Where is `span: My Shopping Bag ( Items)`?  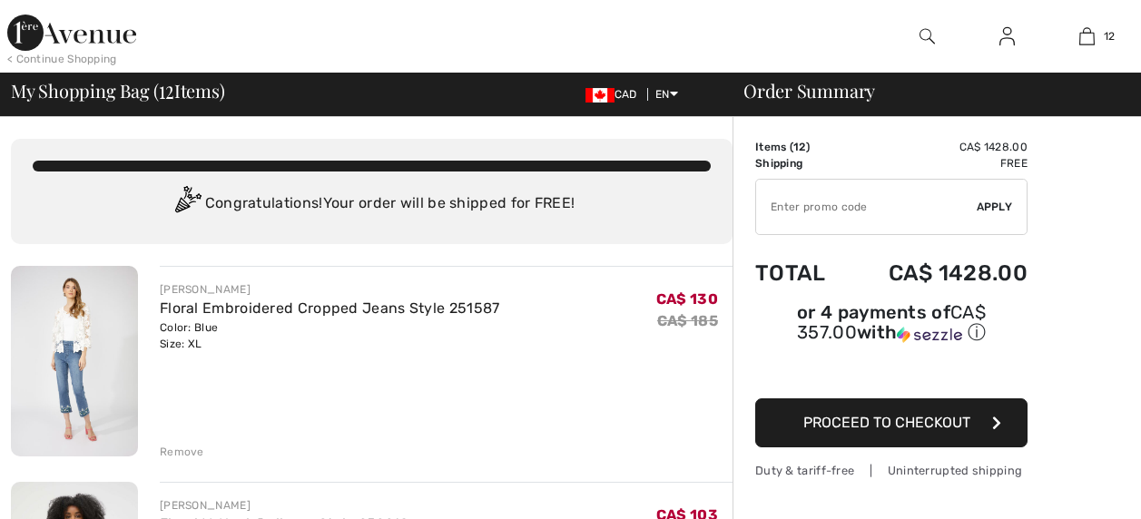
span: My Shopping Bag ( Items) is located at coordinates (118, 91).